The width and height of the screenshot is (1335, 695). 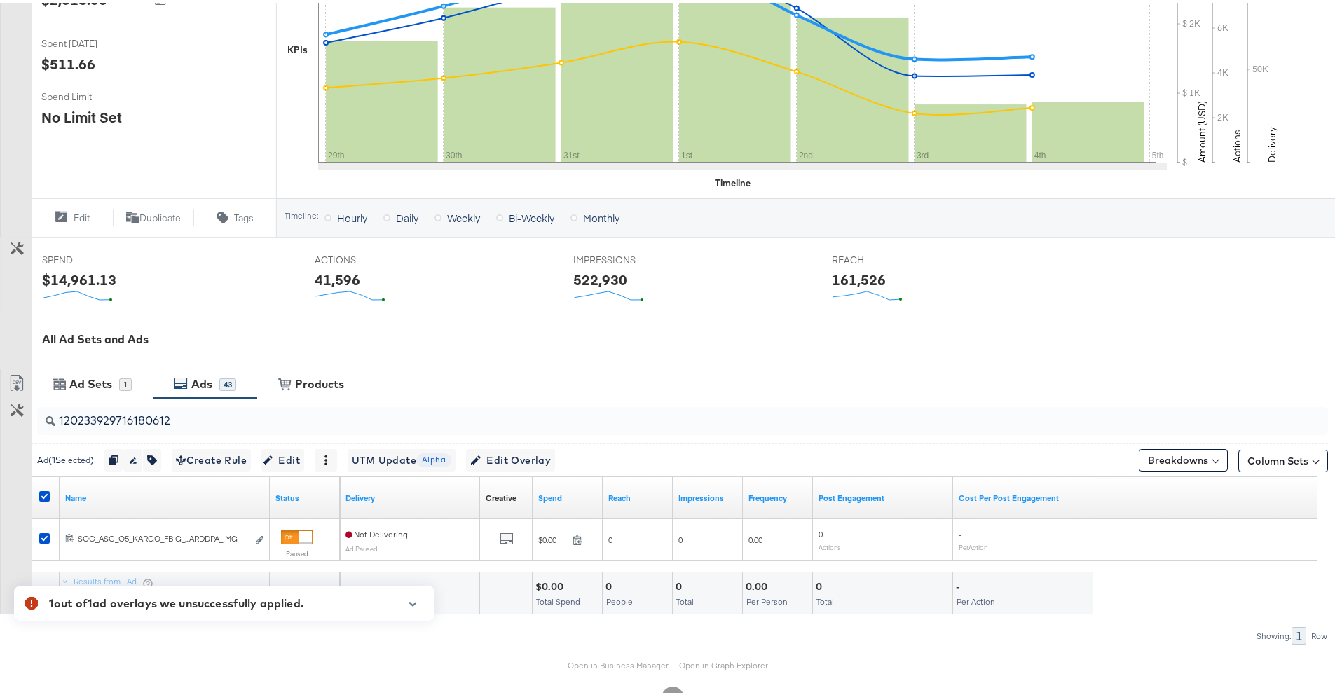 I want to click on a: Reflects the ability of your Ad to achieve delivery., so click(x=410, y=496).